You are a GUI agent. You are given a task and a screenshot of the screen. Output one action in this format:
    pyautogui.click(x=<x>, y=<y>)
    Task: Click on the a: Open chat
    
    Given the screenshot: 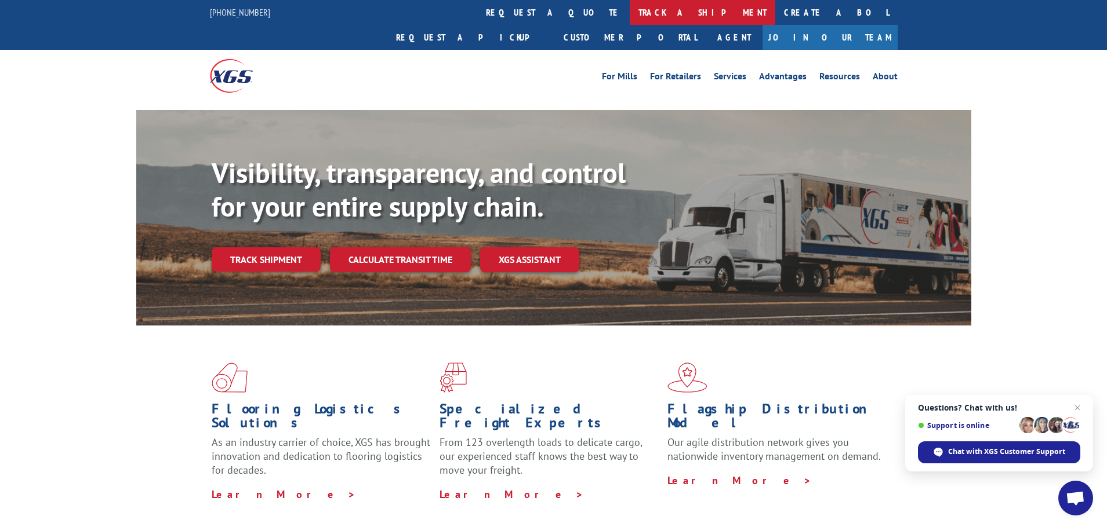 What is the action you would take?
    pyautogui.click(x=1075, y=499)
    